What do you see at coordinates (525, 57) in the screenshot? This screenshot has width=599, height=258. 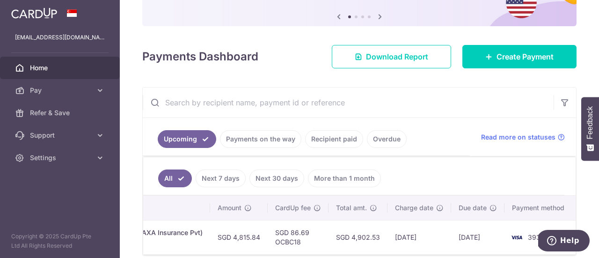 I see `span: Create Payment` at bounding box center [525, 57].